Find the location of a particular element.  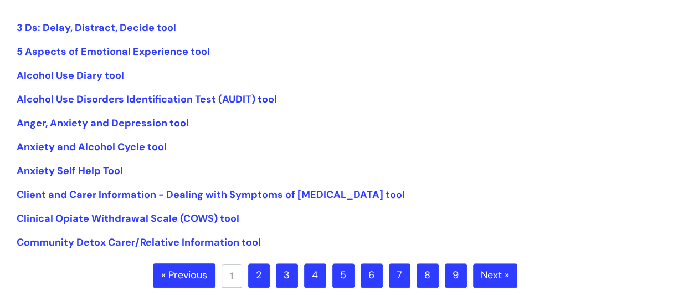

a: Clinical Opiate Withdrawal Scale (COWS) tool is located at coordinates (128, 218).